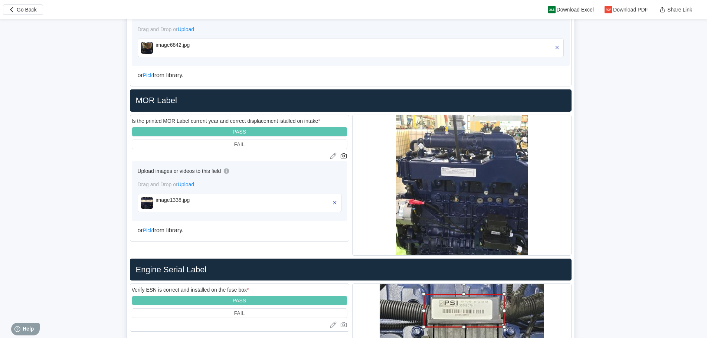  Describe the element at coordinates (627, 10) in the screenshot. I see `button: Download PDF` at that location.